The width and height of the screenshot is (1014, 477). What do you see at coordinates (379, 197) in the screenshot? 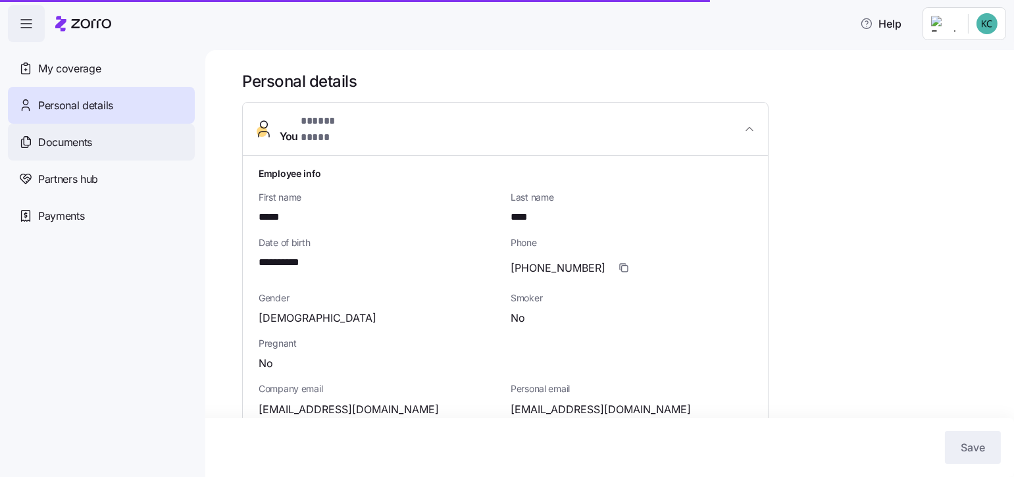
I see `span: First name` at bounding box center [379, 197].